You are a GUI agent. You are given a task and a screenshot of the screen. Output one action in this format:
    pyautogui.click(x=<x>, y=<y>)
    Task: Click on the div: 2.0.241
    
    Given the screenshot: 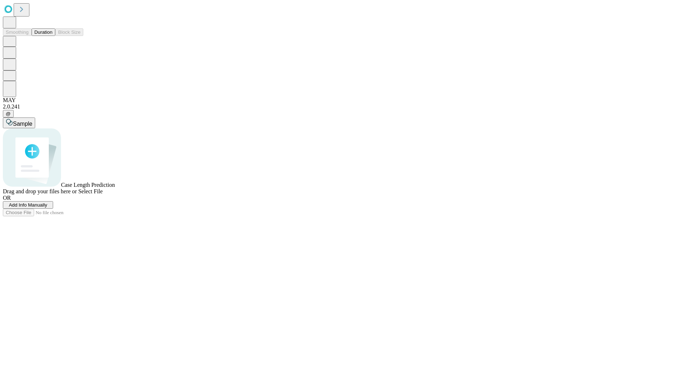 What is the action you would take?
    pyautogui.click(x=345, y=107)
    